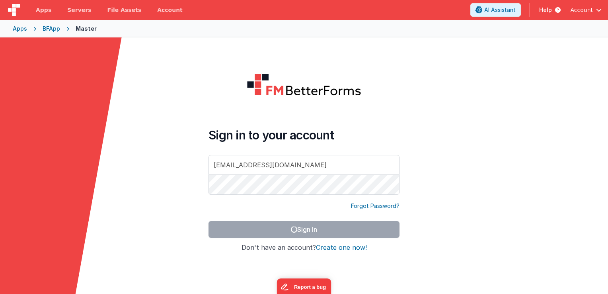 Image resolution: width=608 pixels, height=294 pixels. I want to click on span: File Assets, so click(124, 10).